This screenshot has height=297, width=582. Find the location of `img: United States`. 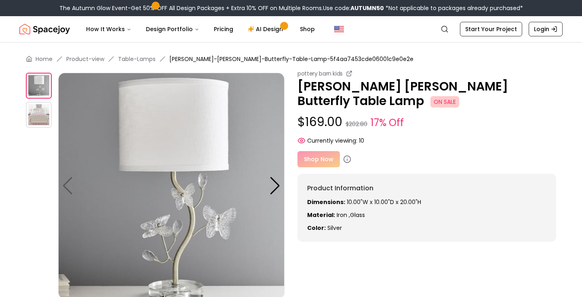

img: United States is located at coordinates (339, 29).